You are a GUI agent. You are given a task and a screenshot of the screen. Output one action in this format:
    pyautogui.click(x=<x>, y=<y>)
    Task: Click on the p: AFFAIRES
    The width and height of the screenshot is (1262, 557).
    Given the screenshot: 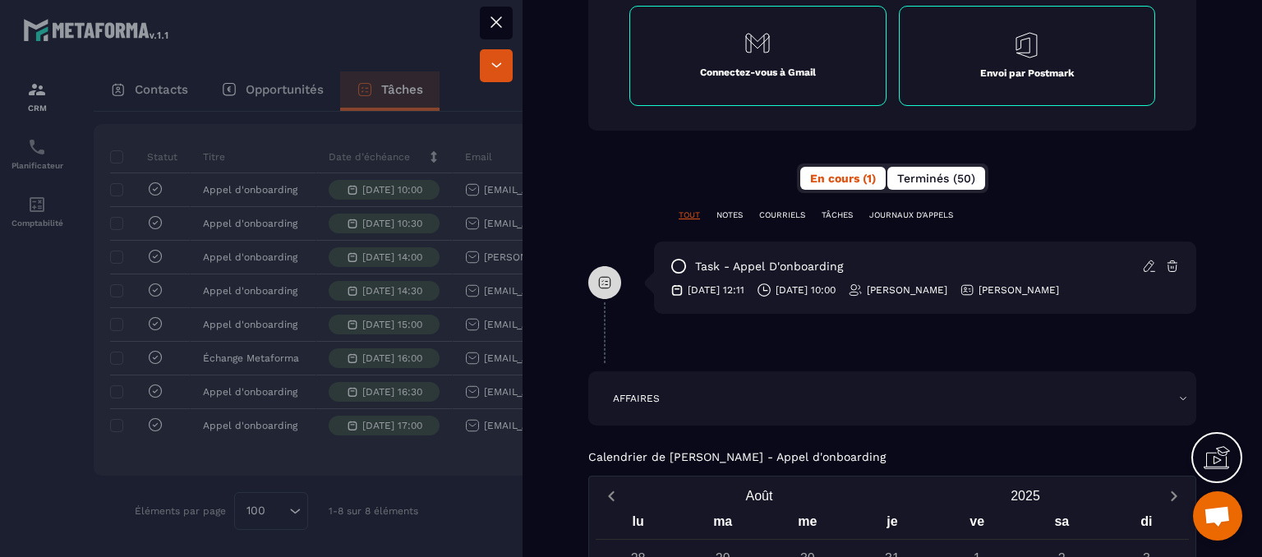 What is the action you would take?
    pyautogui.click(x=636, y=398)
    